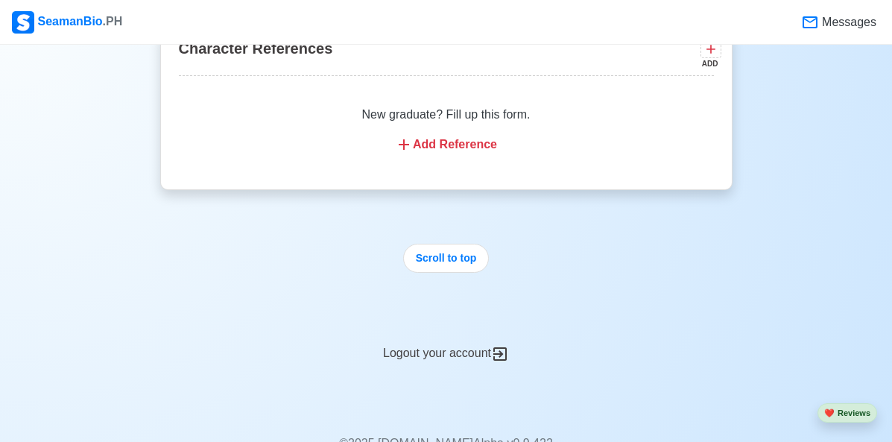  What do you see at coordinates (67, 22) in the screenshot?
I see `div: SeamanBio` at bounding box center [67, 22].